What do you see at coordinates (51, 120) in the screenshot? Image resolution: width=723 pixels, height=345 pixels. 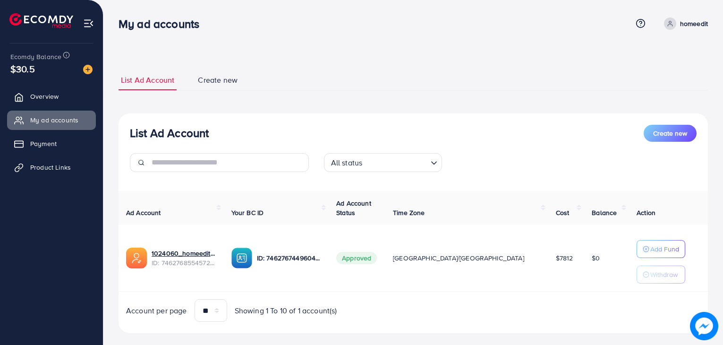 I see `a: My ad accounts` at bounding box center [51, 120].